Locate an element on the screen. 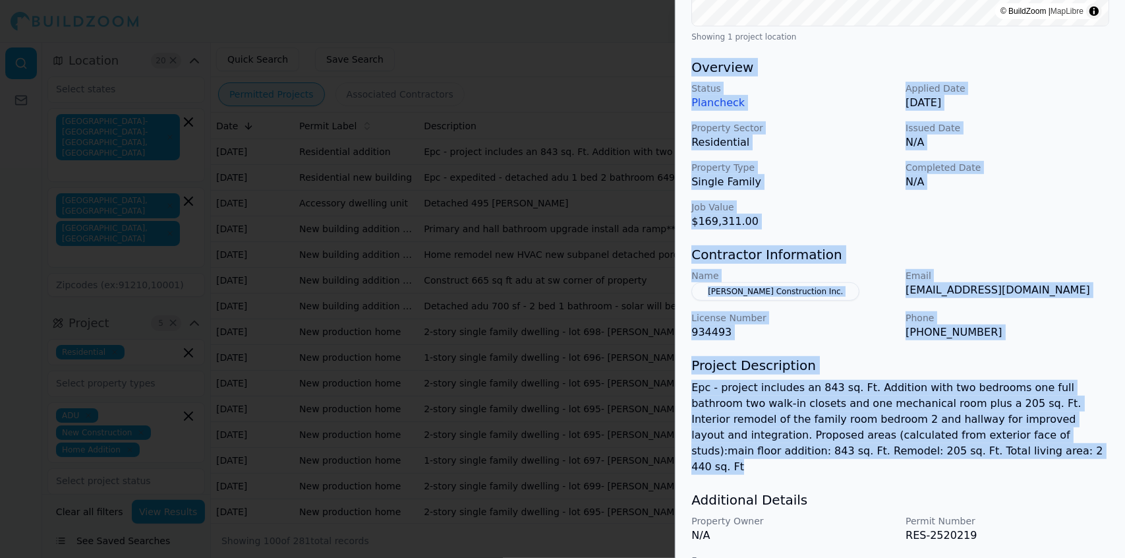  h3: Project Description is located at coordinates (900, 365).